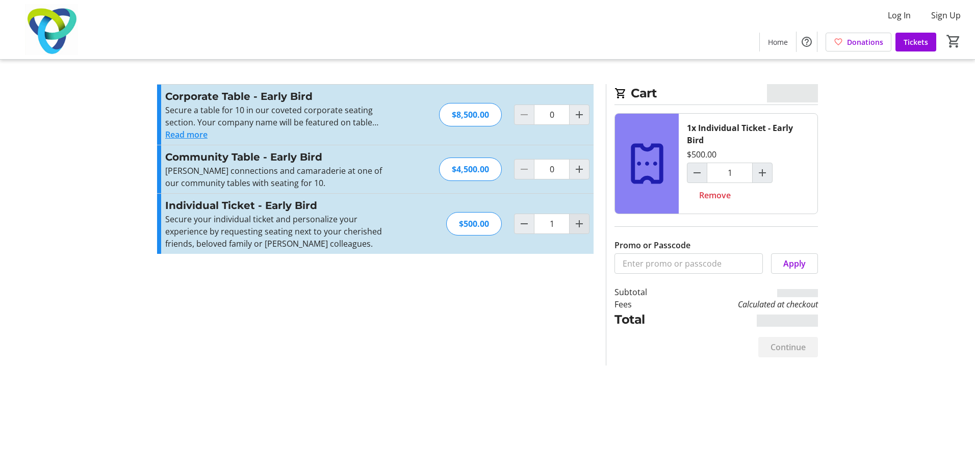 The height and width of the screenshot is (471, 975). I want to click on label: Promo or Passcode, so click(652, 245).